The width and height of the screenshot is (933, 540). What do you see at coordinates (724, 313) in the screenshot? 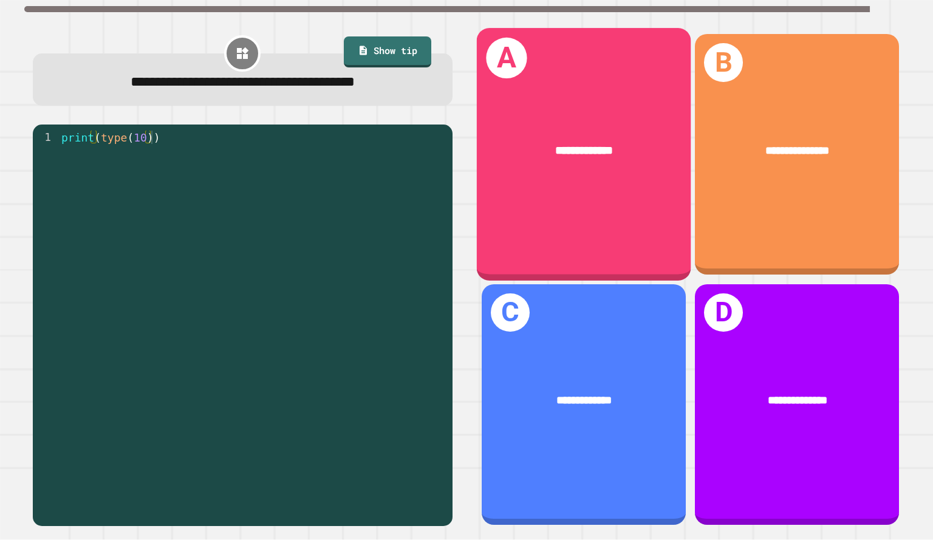
I see `h1: D` at bounding box center [724, 313].